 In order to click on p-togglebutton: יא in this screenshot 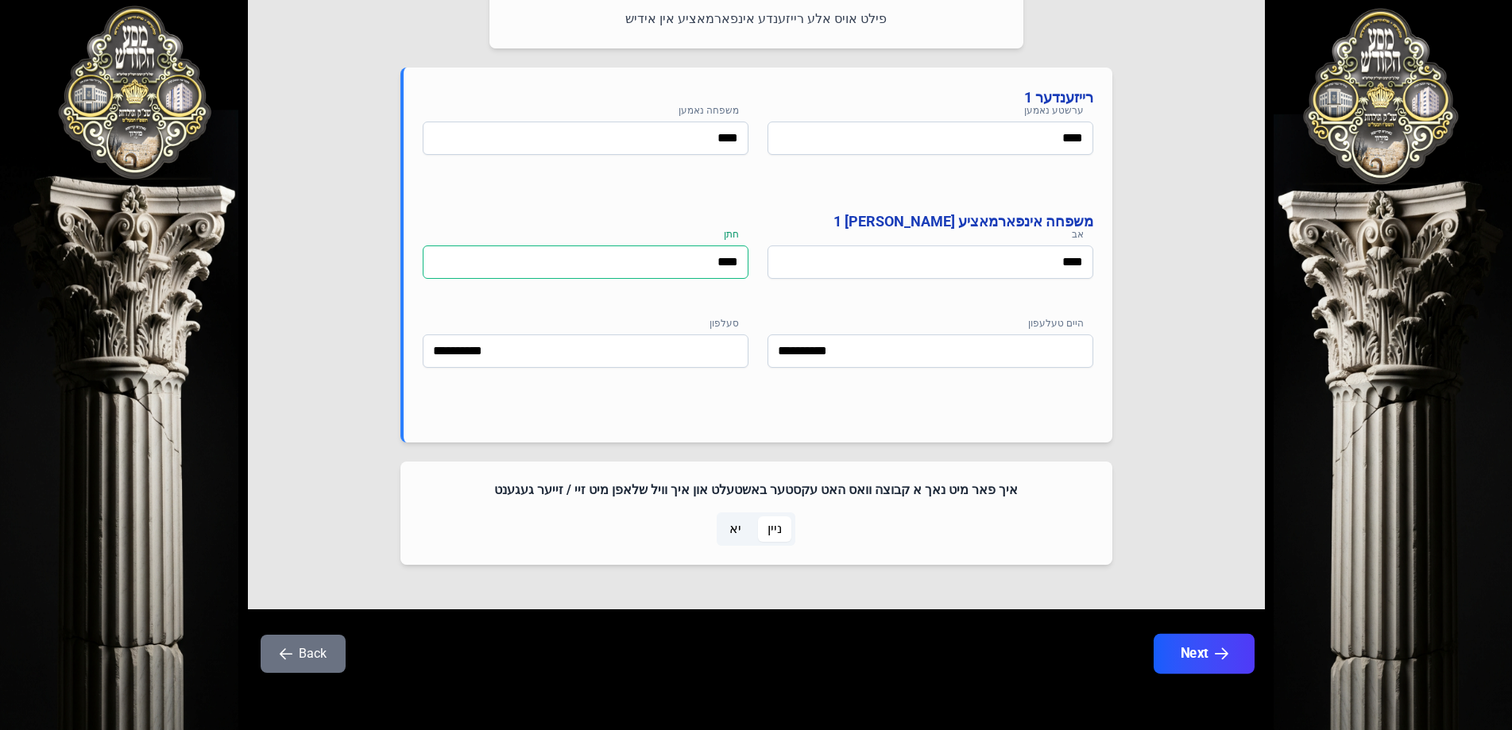, I will do `click(736, 529)`.